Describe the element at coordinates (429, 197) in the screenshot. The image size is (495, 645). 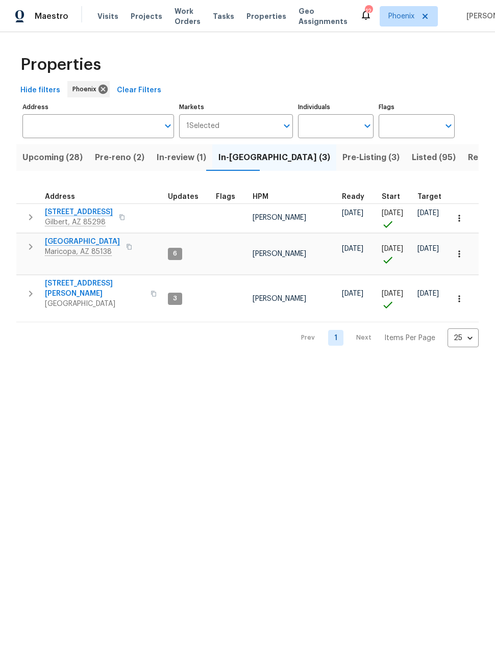
I see `span: Target` at that location.